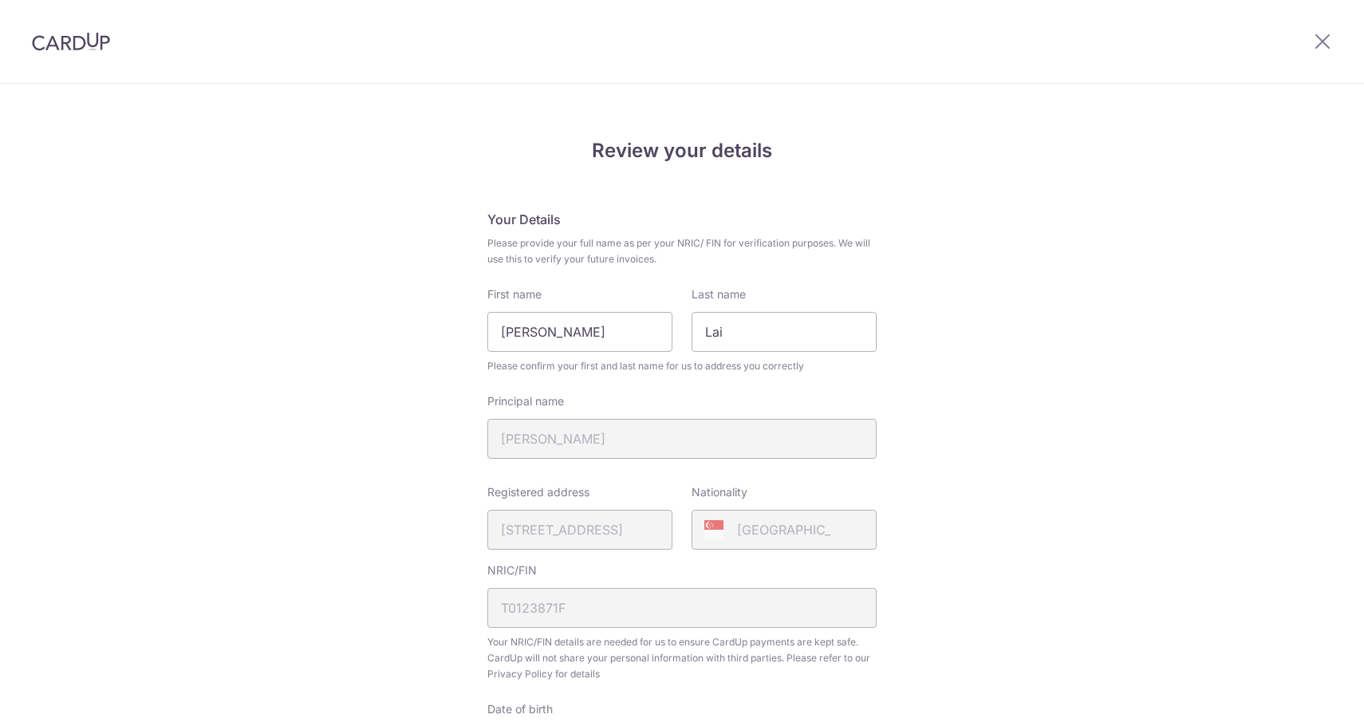  I want to click on label: Registered address, so click(538, 492).